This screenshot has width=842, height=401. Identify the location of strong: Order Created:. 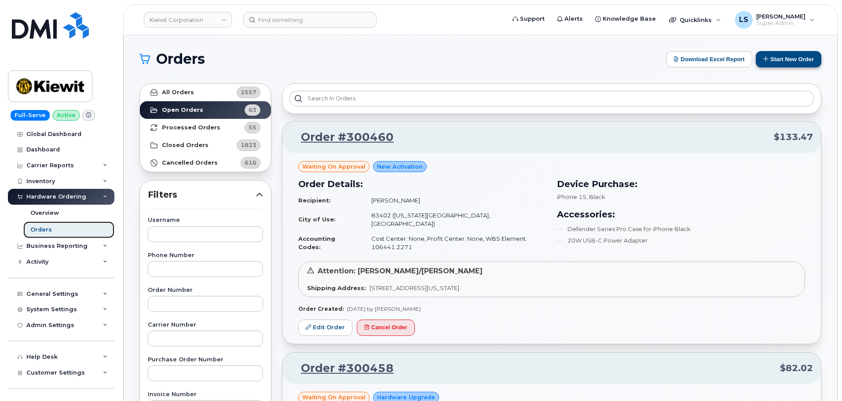
(321, 308).